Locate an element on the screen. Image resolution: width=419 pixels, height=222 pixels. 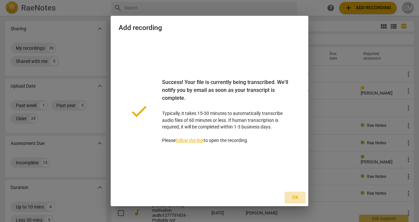
span: done is located at coordinates (139, 111).